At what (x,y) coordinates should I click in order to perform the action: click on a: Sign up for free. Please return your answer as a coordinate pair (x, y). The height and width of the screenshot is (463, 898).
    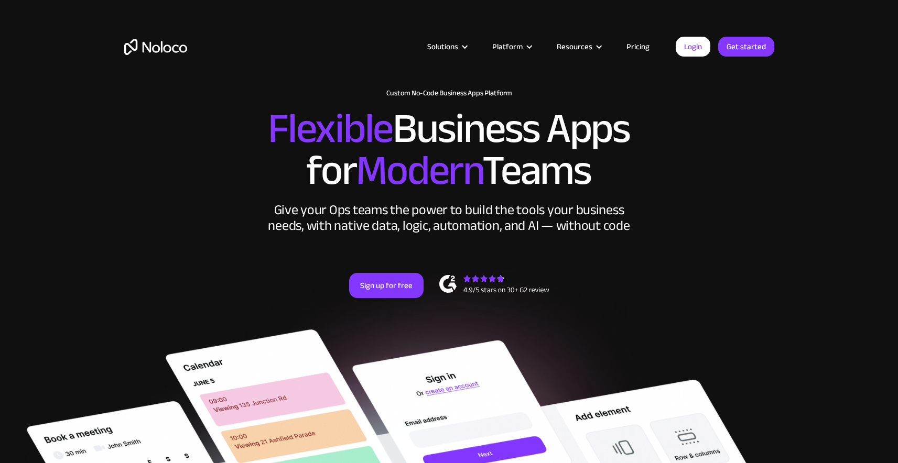
    Looking at the image, I should click on (386, 286).